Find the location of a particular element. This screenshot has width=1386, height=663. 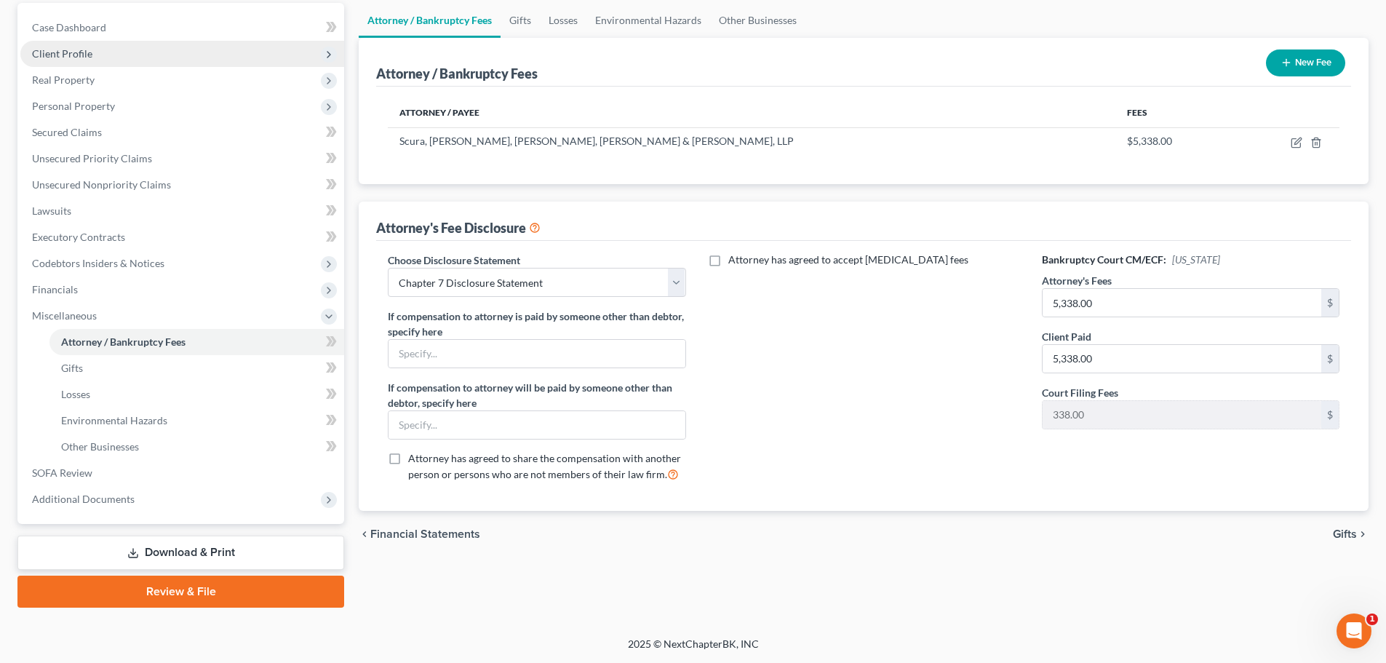

span: Personal Property is located at coordinates (74, 106).